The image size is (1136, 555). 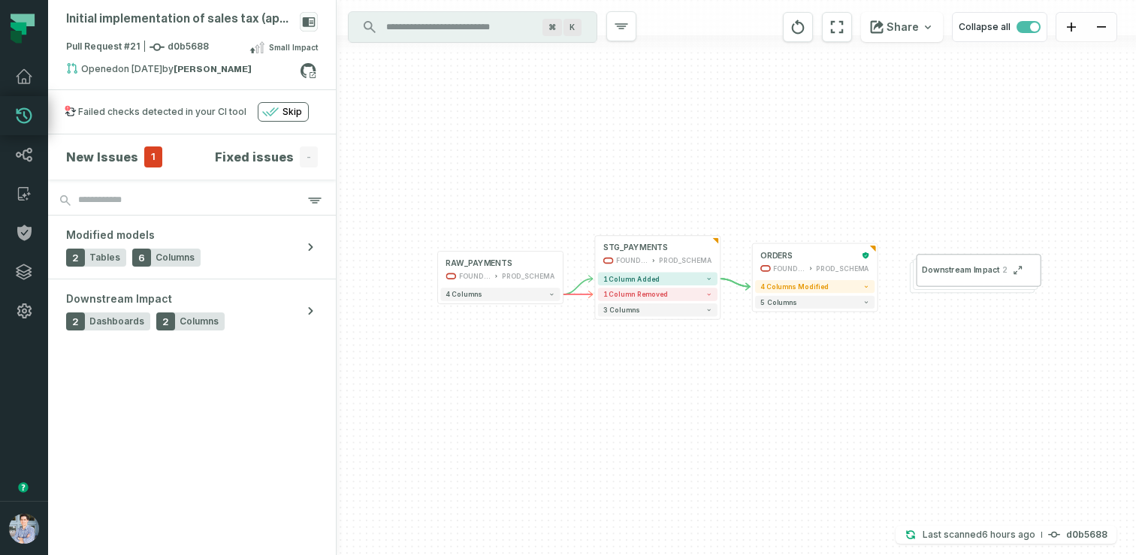 What do you see at coordinates (864, 255) in the screenshot?
I see `div: Certified` at bounding box center [864, 255].